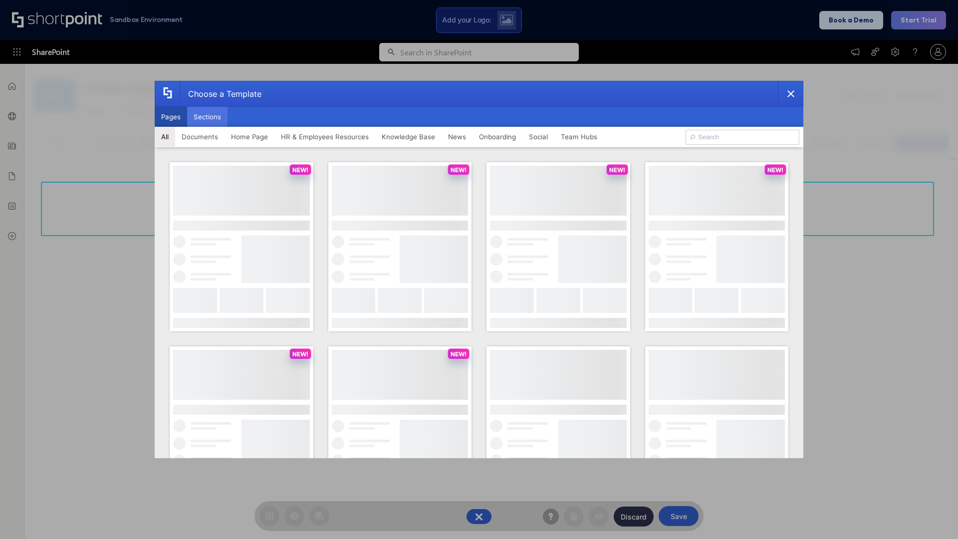  What do you see at coordinates (497, 137) in the screenshot?
I see `button: Onboarding` at bounding box center [497, 137].